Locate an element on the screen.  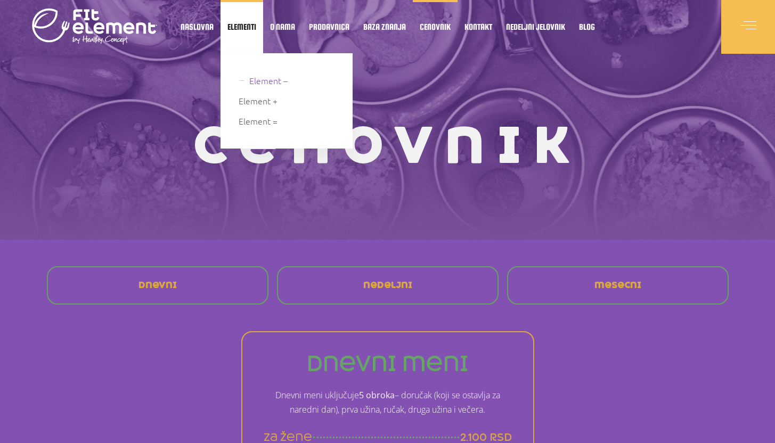
a: Element + is located at coordinates (288, 101).